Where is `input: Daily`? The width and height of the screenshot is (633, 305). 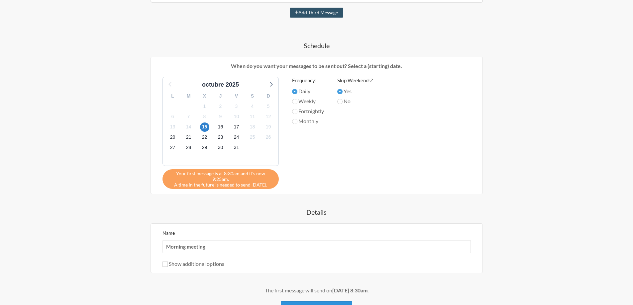 input: Daily is located at coordinates (295, 92).